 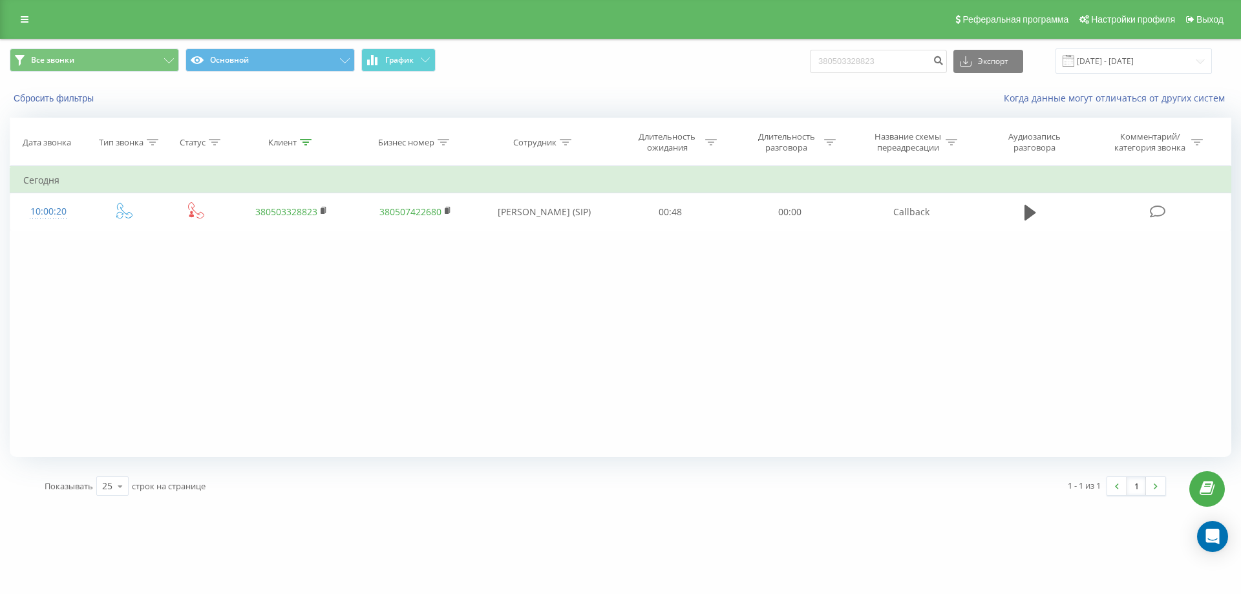 I want to click on span: Все звонки, so click(x=52, y=60).